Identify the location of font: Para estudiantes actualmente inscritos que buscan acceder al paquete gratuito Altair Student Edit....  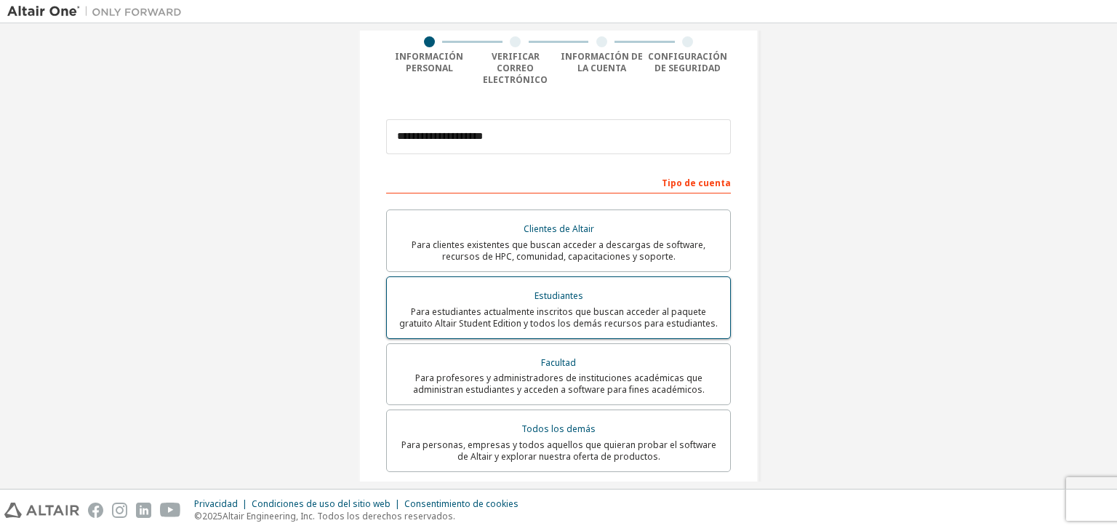
(559, 317).